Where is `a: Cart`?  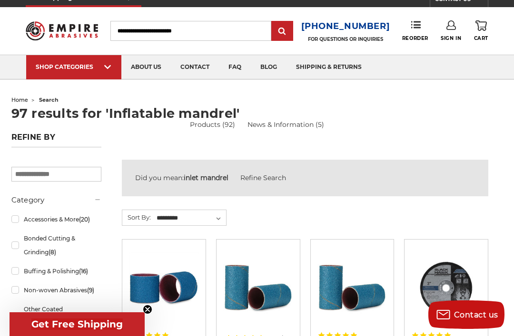 a: Cart is located at coordinates (481, 31).